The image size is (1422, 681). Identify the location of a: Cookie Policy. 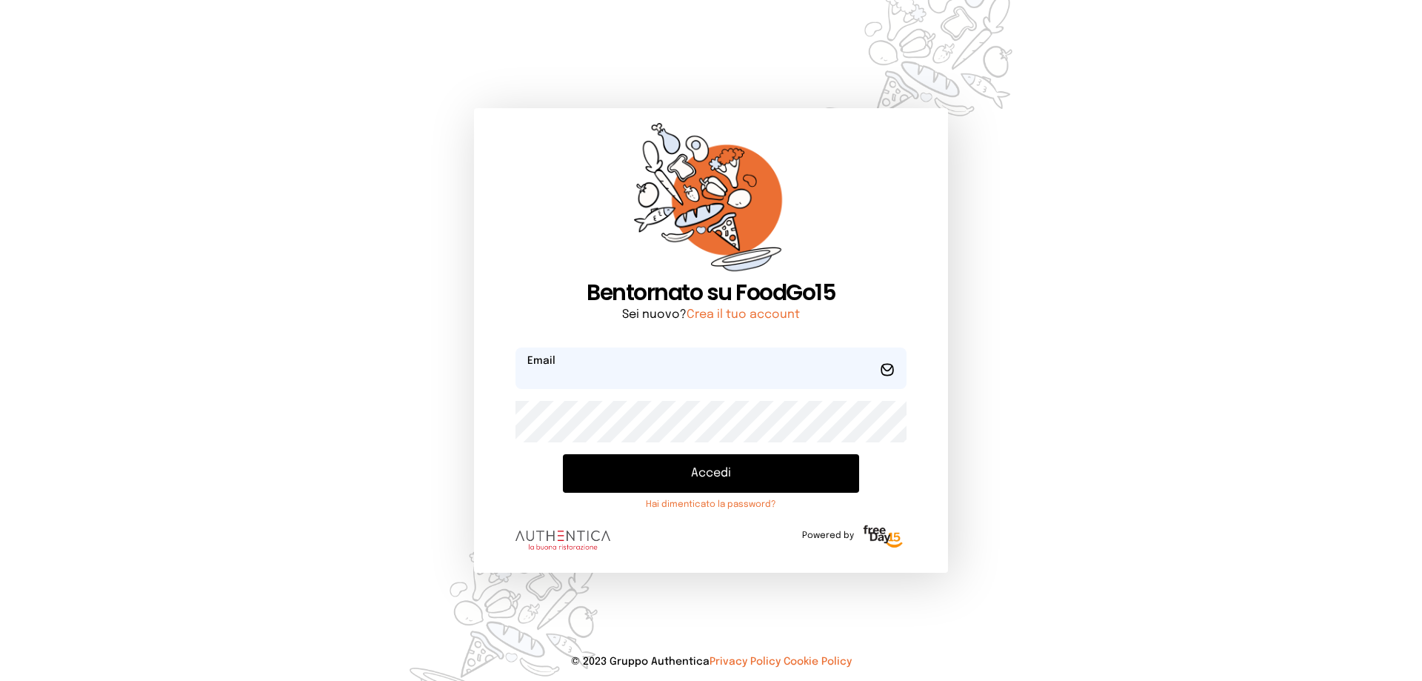
(818, 661).